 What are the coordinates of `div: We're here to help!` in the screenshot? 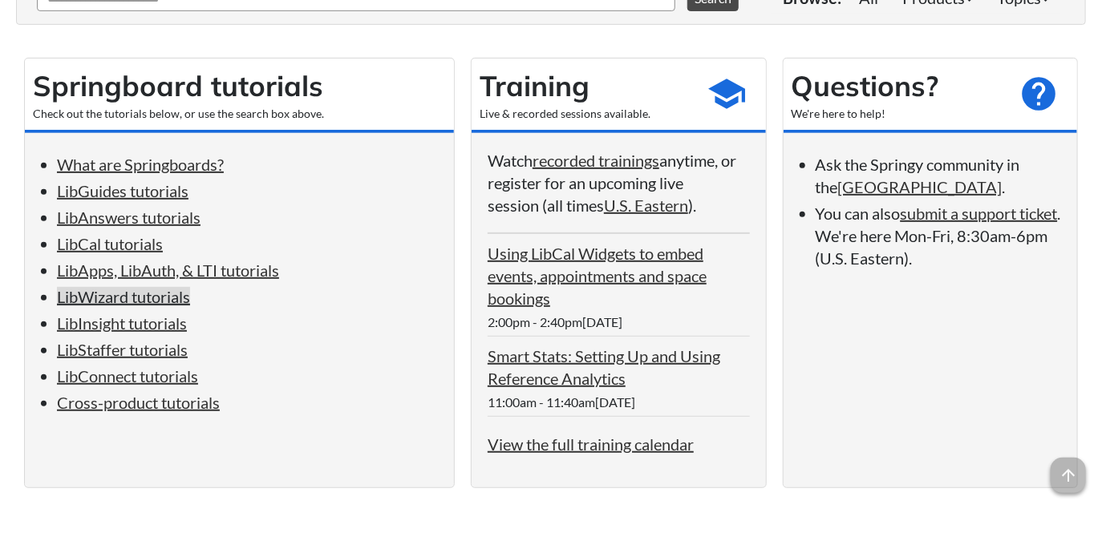 It's located at (900, 114).